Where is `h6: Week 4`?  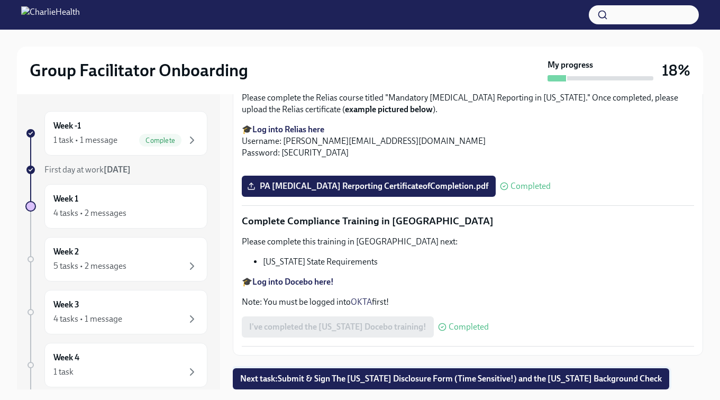 h6: Week 4 is located at coordinates (66, 358).